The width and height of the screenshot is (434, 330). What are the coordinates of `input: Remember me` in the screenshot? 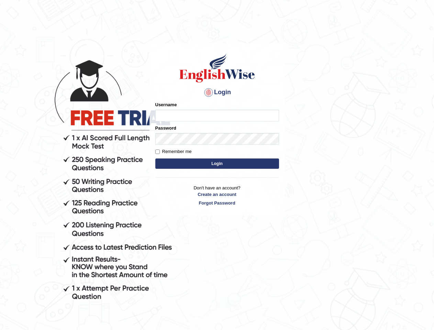 It's located at (157, 152).